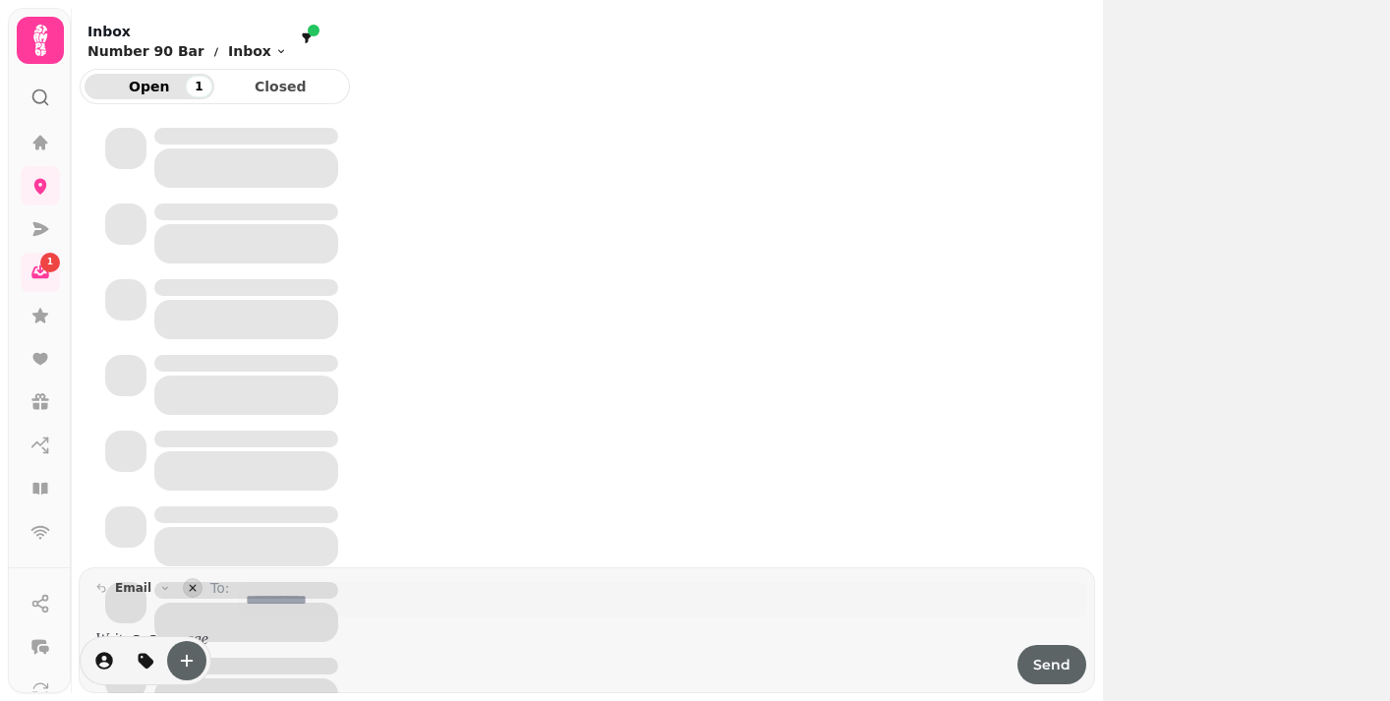  Describe the element at coordinates (258, 51) in the screenshot. I see `button: Inbox` at that location.